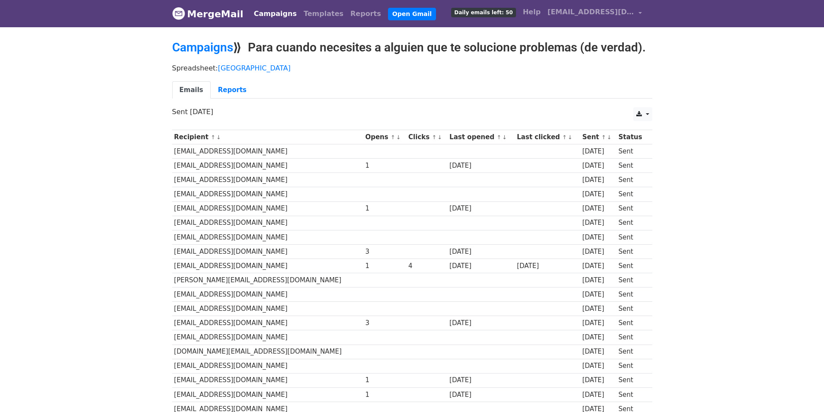 Image resolution: width=824 pixels, height=412 pixels. I want to click on th: Sent, so click(598, 137).